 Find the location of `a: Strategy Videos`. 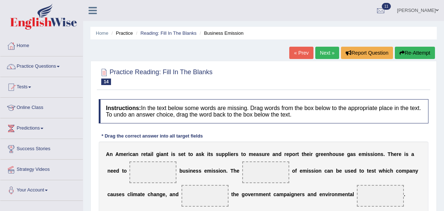

a: Strategy Videos is located at coordinates (42, 169).